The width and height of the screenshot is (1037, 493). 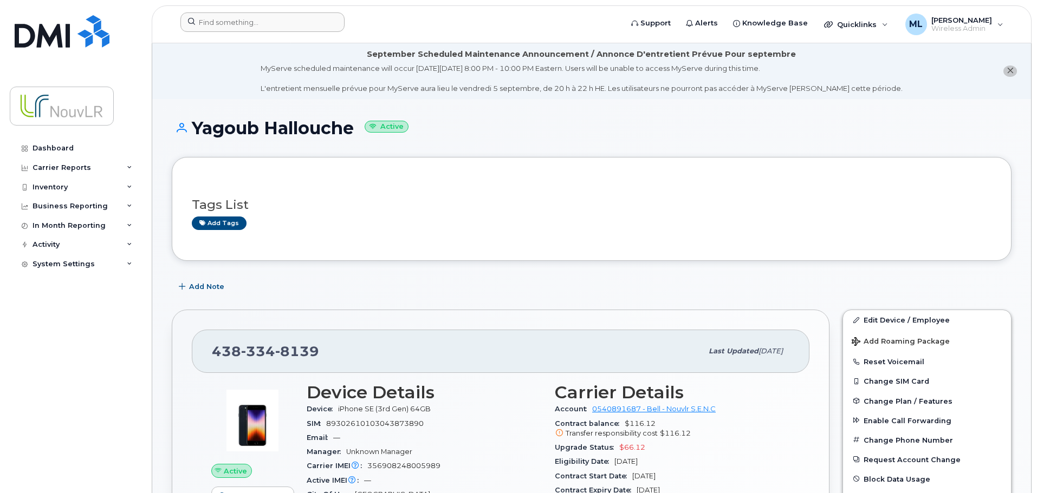 I want to click on a: 0540891687 - Bell - Nouvlr S.E.N.C, so click(x=654, y=409).